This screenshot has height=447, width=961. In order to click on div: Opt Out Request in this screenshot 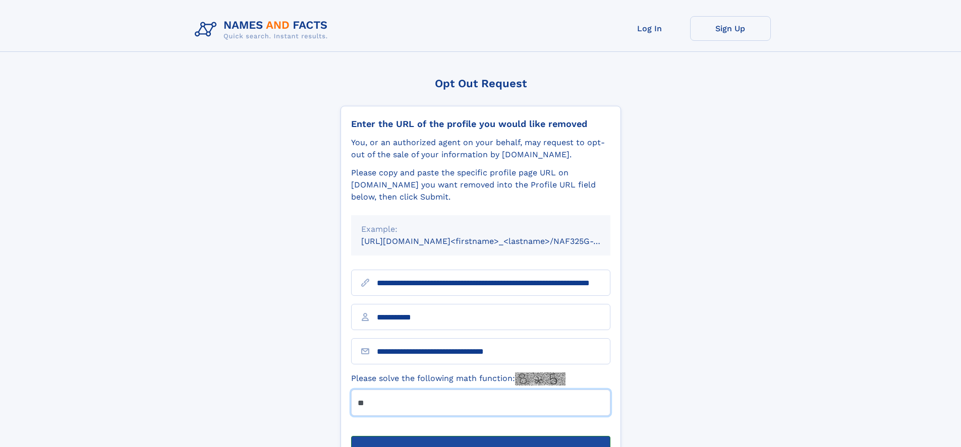, I will do `click(481, 83)`.